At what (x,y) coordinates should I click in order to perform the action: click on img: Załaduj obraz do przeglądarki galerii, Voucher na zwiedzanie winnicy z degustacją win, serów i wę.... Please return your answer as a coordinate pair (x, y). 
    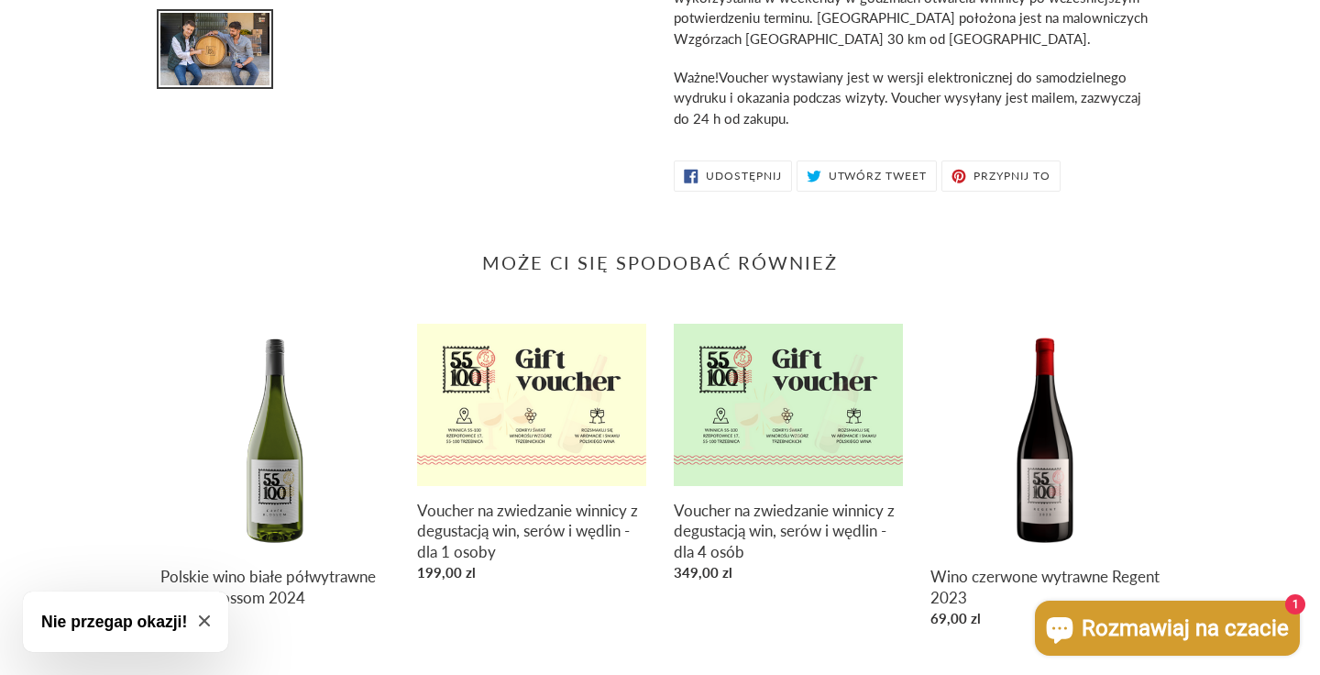
    Looking at the image, I should click on (214, 49).